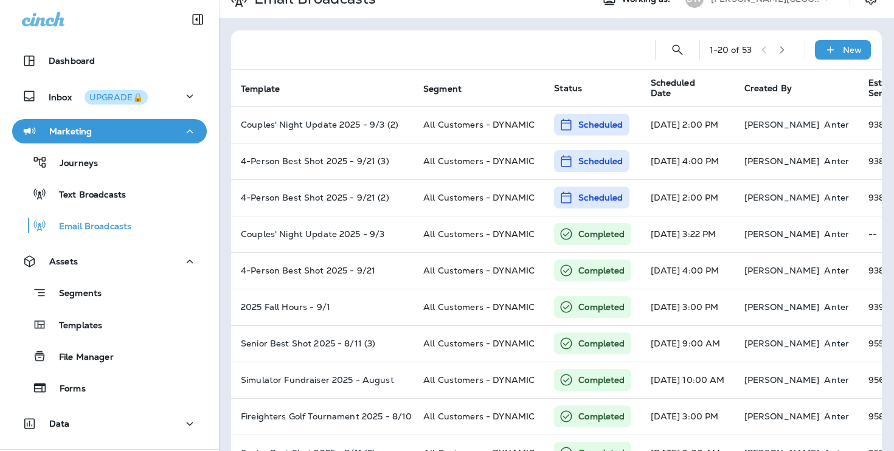 This screenshot has height=451, width=894. Describe the element at coordinates (109, 325) in the screenshot. I see `button: Templates` at that location.